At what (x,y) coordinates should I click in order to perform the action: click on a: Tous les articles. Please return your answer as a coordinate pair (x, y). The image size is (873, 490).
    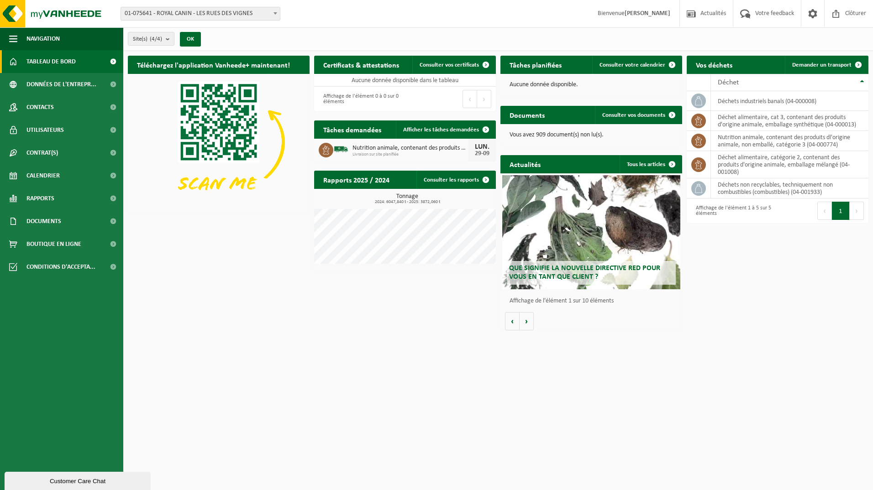
    Looking at the image, I should click on (650, 164).